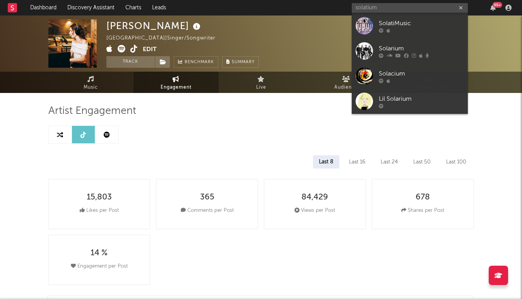 The height and width of the screenshot is (299, 522). What do you see at coordinates (91, 82) in the screenshot?
I see `a: Music` at bounding box center [91, 82].